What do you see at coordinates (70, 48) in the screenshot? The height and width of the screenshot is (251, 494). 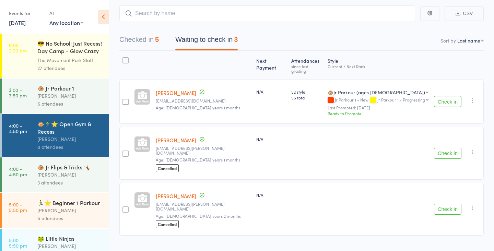 I see `div: 😎 No School; Just Recess! Day Camp - Glow Crazy S...` at bounding box center [70, 48].